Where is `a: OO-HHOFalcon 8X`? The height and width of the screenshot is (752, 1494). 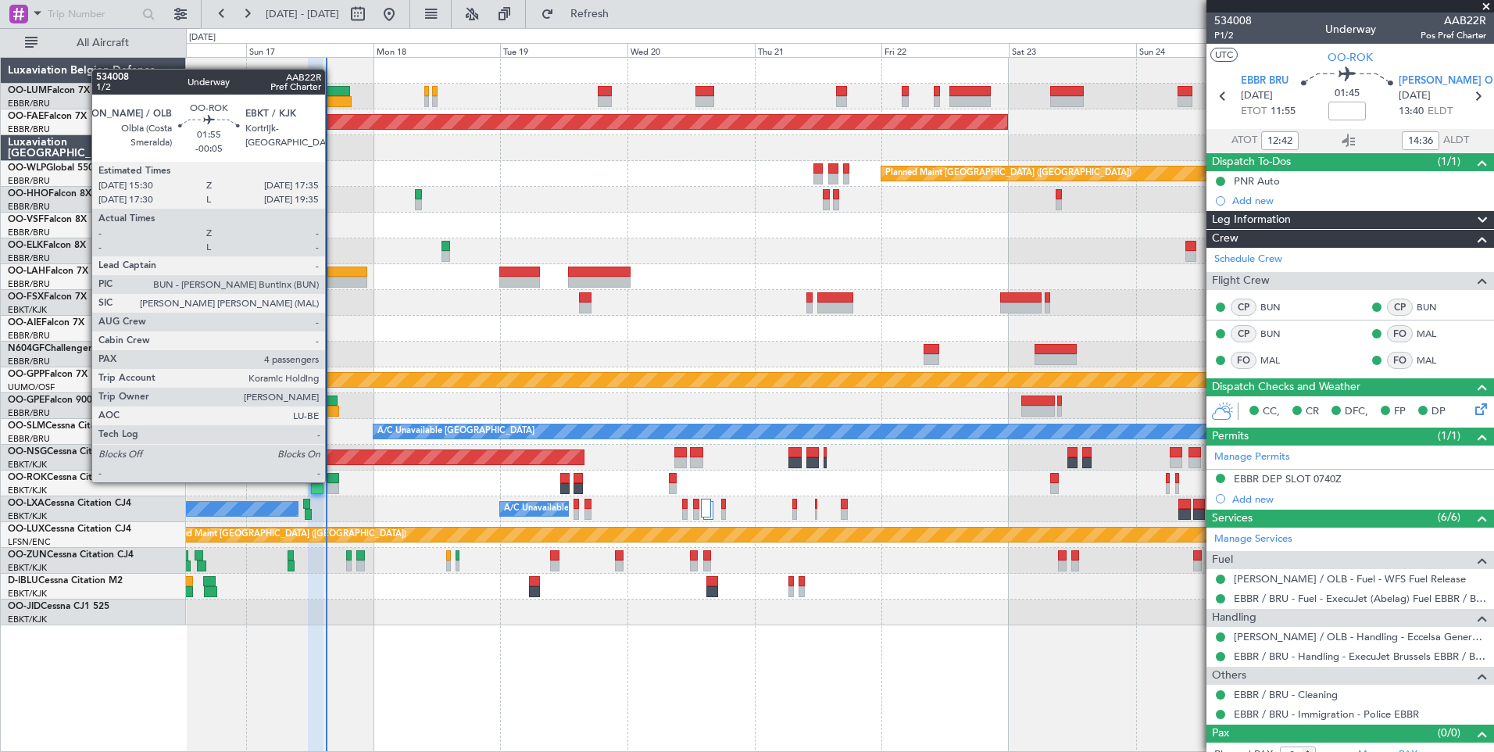
a: OO-HHOFalcon 8X is located at coordinates (49, 194).